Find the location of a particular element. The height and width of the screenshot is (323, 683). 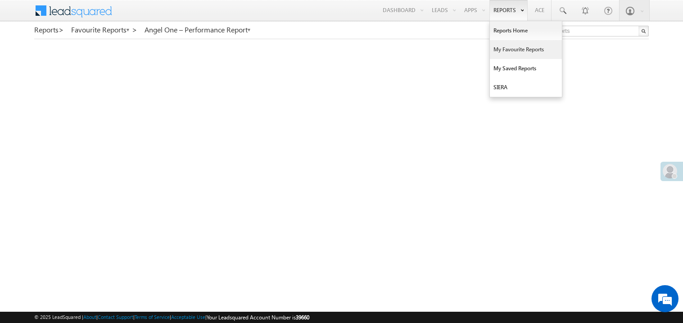

a: Contact Support is located at coordinates (115, 317).